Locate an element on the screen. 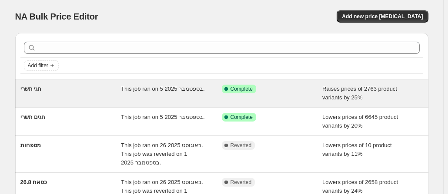 Image resolution: width=448 pixels, height=194 pixels. span: Raises prices of 2763 product variants by 25% is located at coordinates (359, 93).